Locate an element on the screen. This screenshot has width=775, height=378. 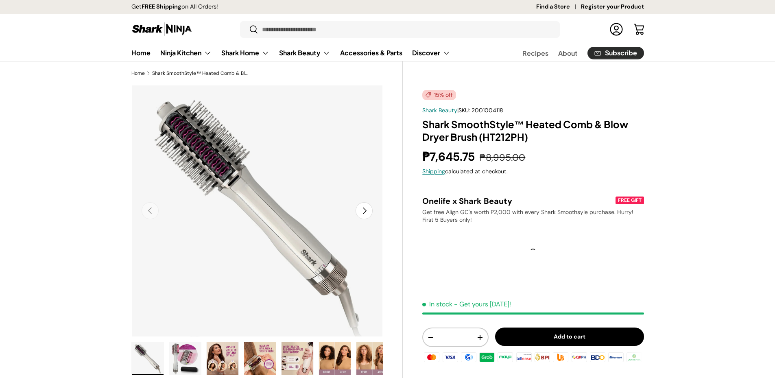
summary: Ninja Kitchen is located at coordinates (186, 53).